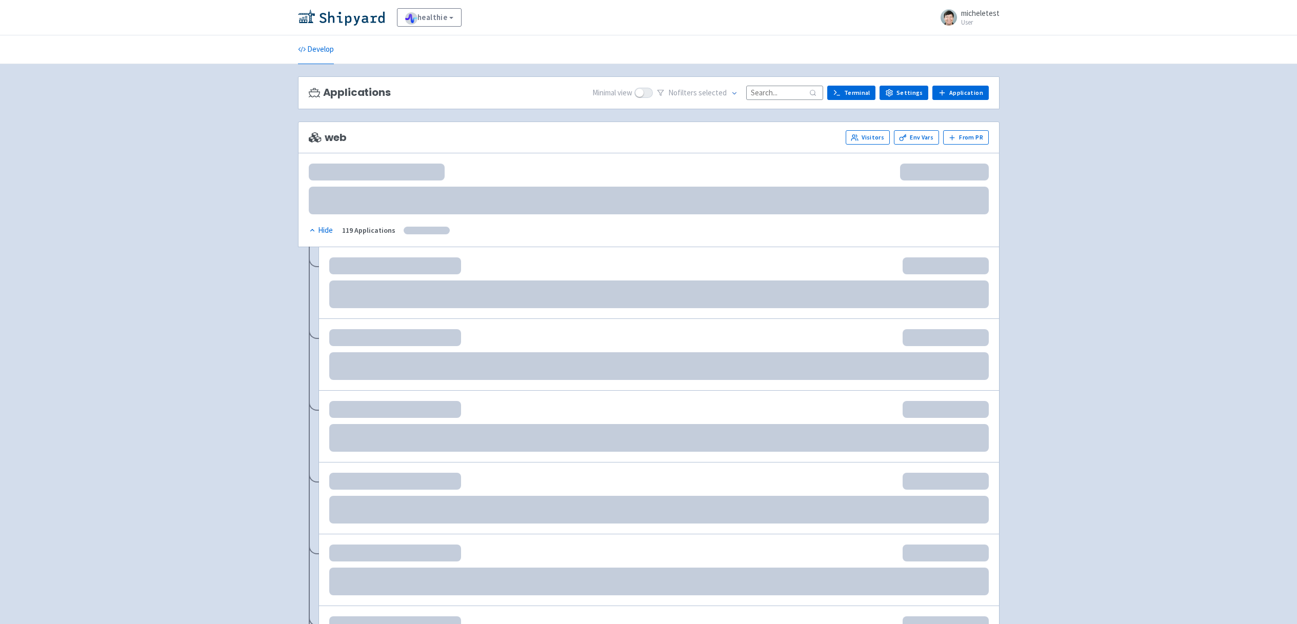 This screenshot has height=624, width=1297. Describe the element at coordinates (904, 93) in the screenshot. I see `a: Settings` at that location.